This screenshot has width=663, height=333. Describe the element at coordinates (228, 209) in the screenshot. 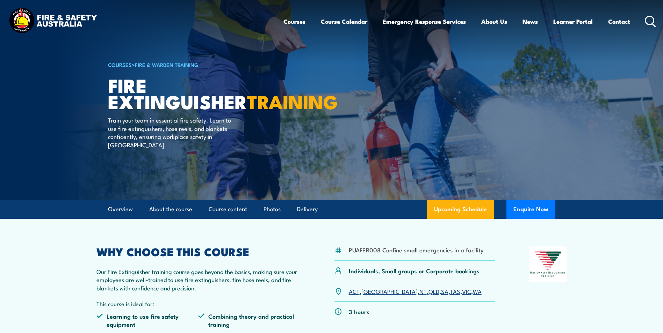

I see `a: Course content` at that location.